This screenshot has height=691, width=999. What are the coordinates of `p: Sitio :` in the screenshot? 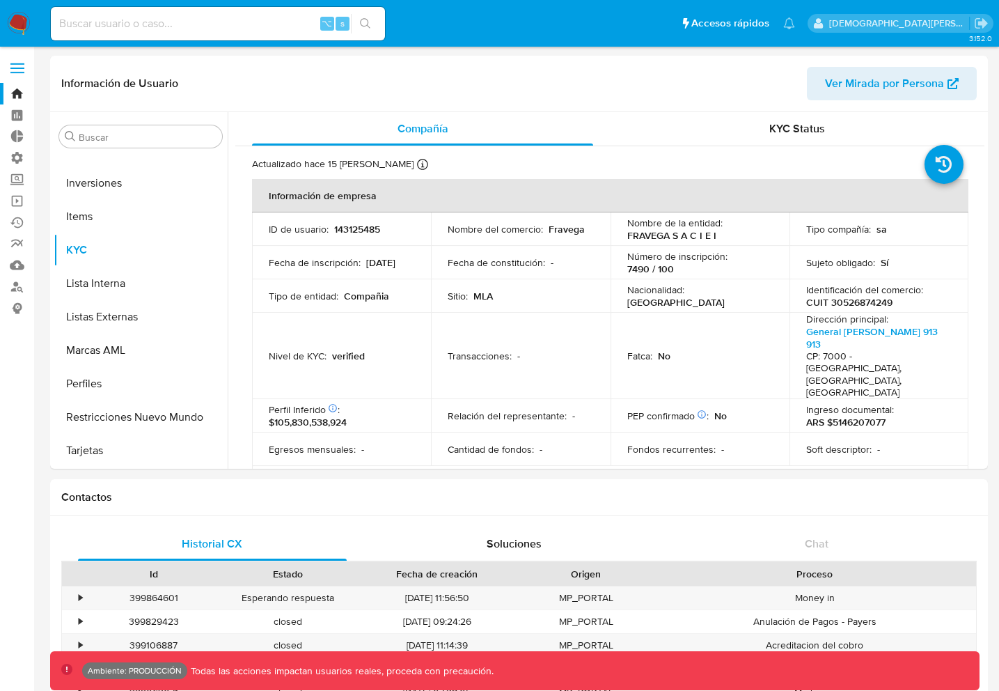 It's located at (457, 296).